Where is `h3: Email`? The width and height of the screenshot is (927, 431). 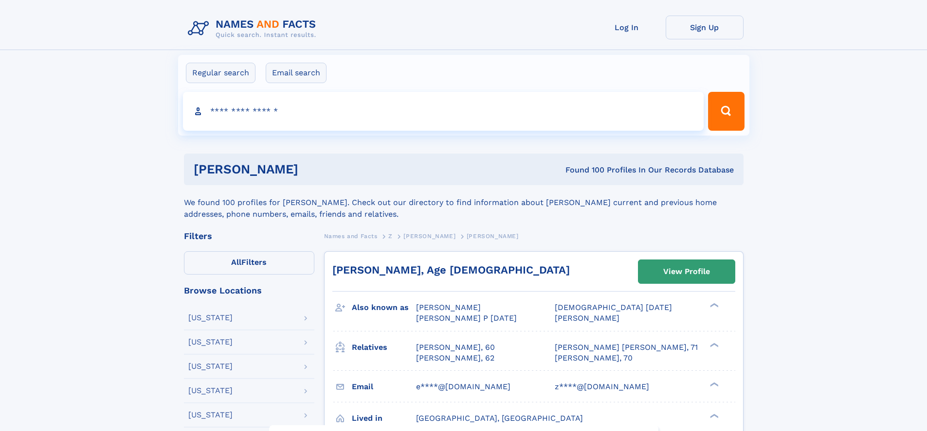 h3: Email is located at coordinates (384, 387).